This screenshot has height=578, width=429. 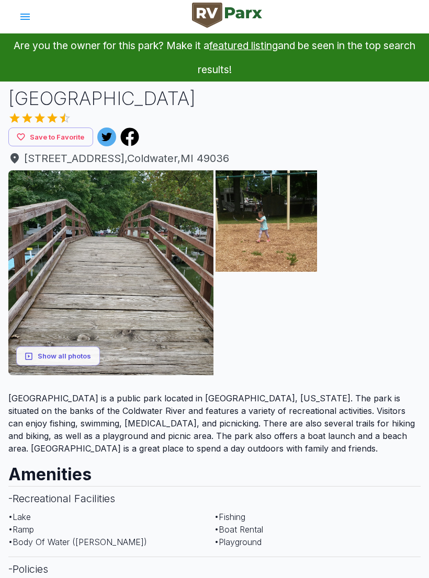 I want to click on span: • Lake, so click(x=19, y=517).